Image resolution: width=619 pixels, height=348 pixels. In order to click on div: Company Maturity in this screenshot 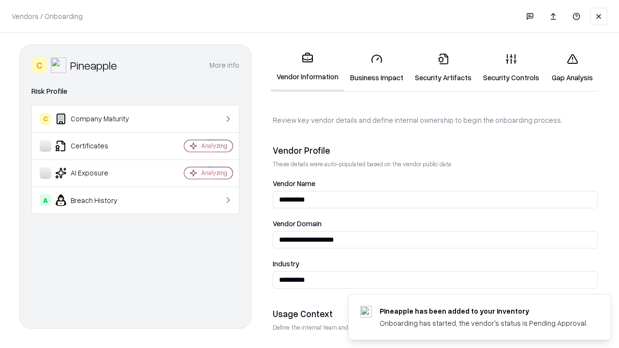, I will do `click(97, 119)`.